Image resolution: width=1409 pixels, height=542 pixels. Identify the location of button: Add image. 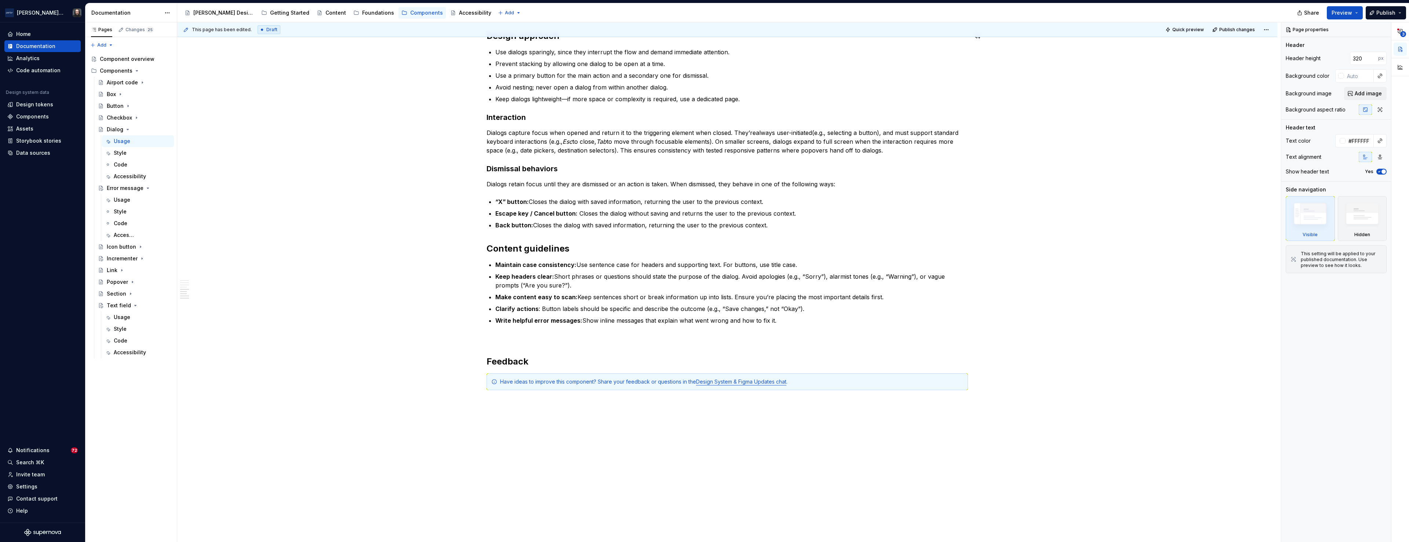
(1365, 94).